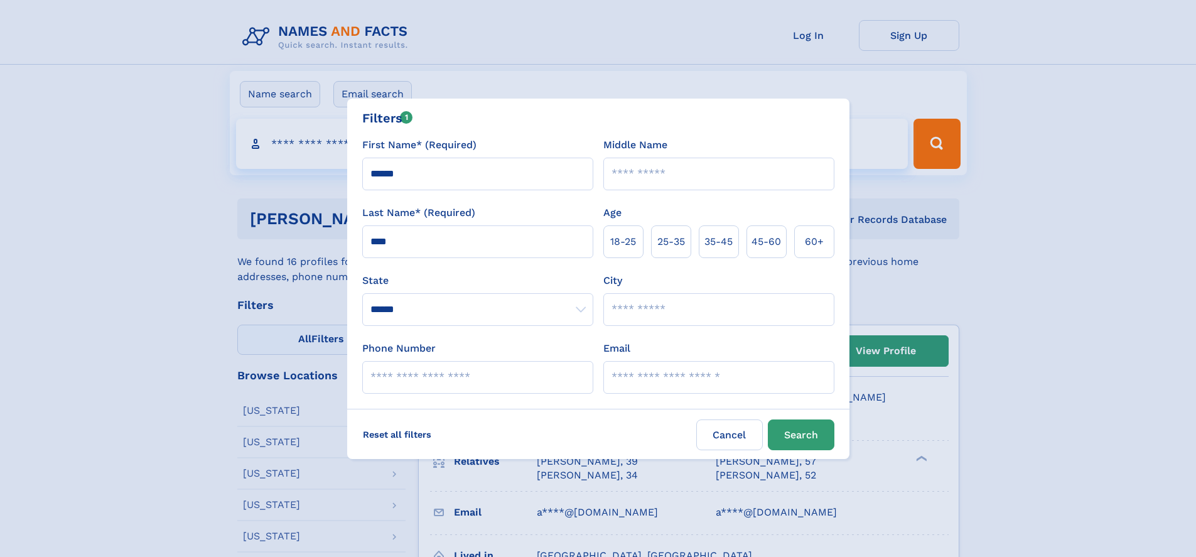 Image resolution: width=1196 pixels, height=557 pixels. What do you see at coordinates (635, 145) in the screenshot?
I see `label: Middle Name` at bounding box center [635, 145].